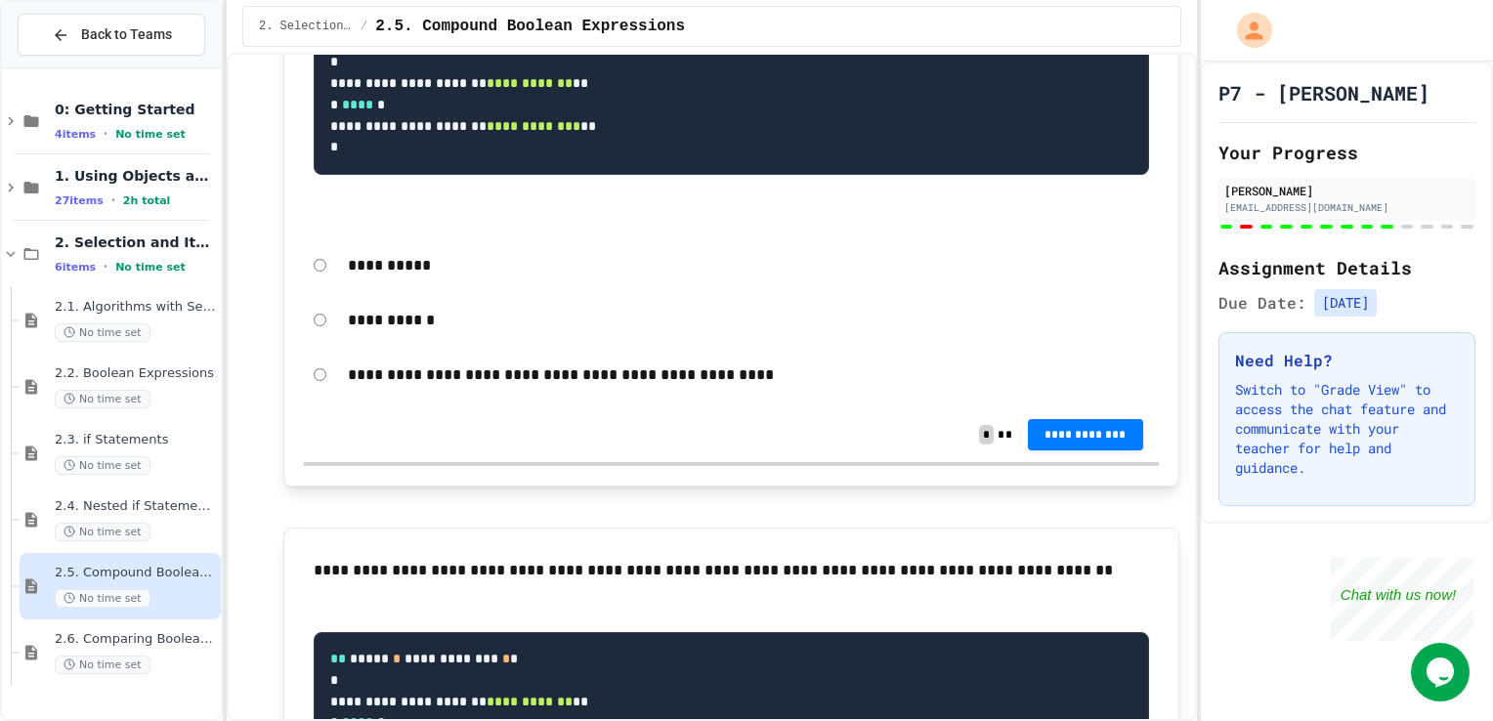 This screenshot has height=721, width=1493. I want to click on h3: Need Help?, so click(1346, 361).